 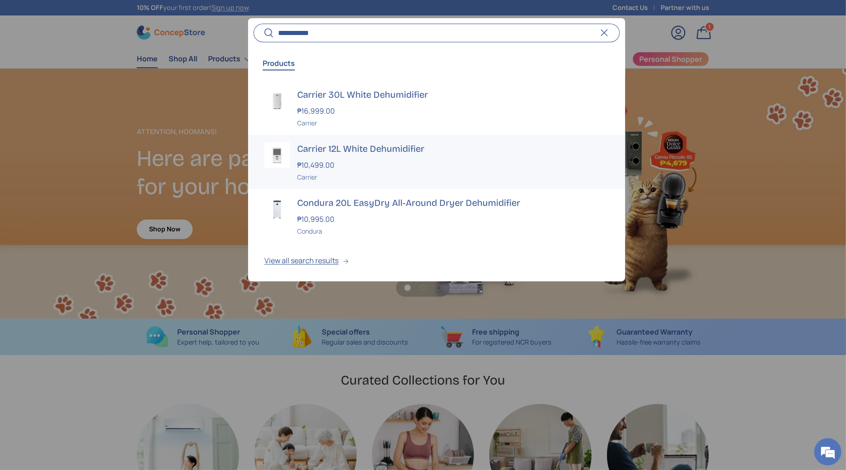 I want to click on a: carrier-dehumidifier-30-liter-full-view-concepstore Carrier 30L White Dehumidifier ₱16,999.00 Car..., so click(x=436, y=108).